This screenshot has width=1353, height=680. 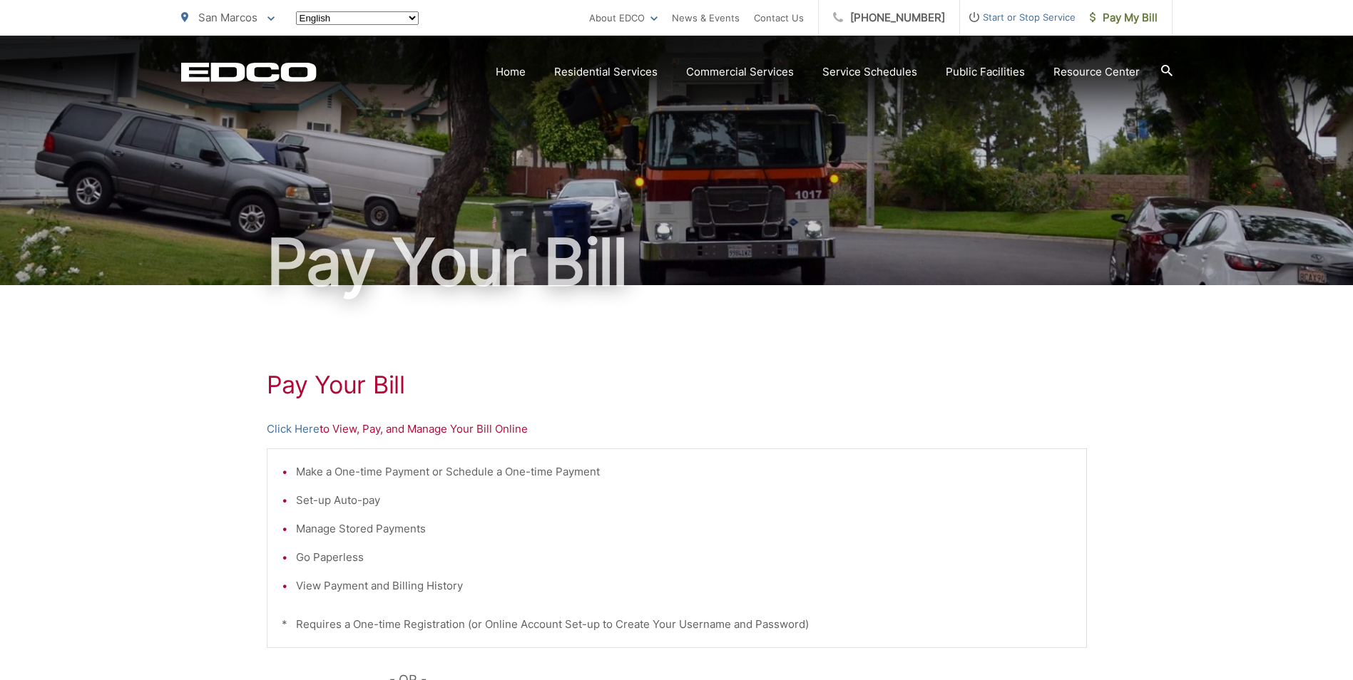 I want to click on a: About EDCO, so click(x=623, y=18).